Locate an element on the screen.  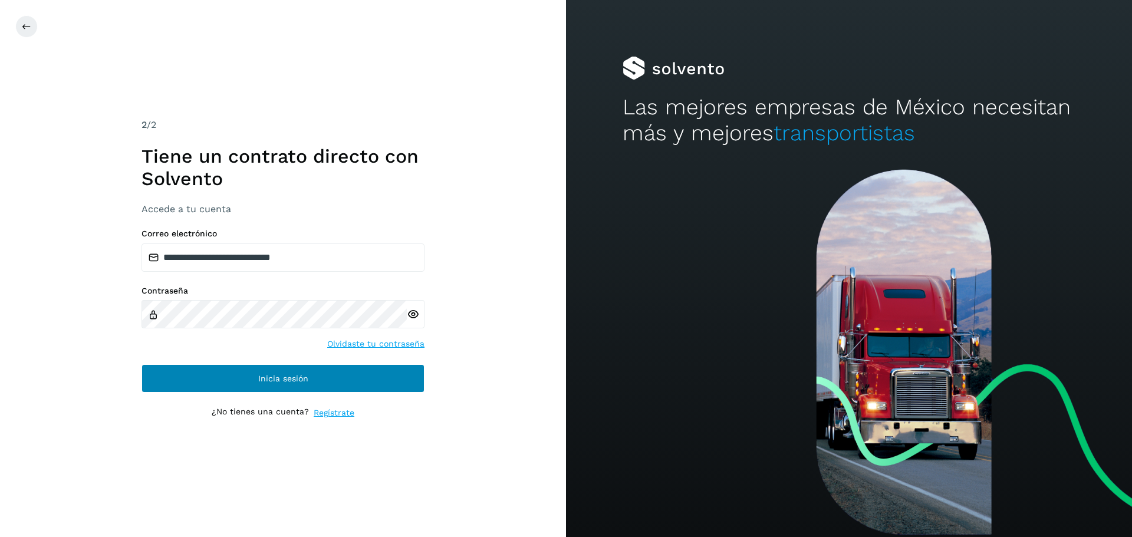
p: ¿No tienes una cuenta? is located at coordinates (260, 413).